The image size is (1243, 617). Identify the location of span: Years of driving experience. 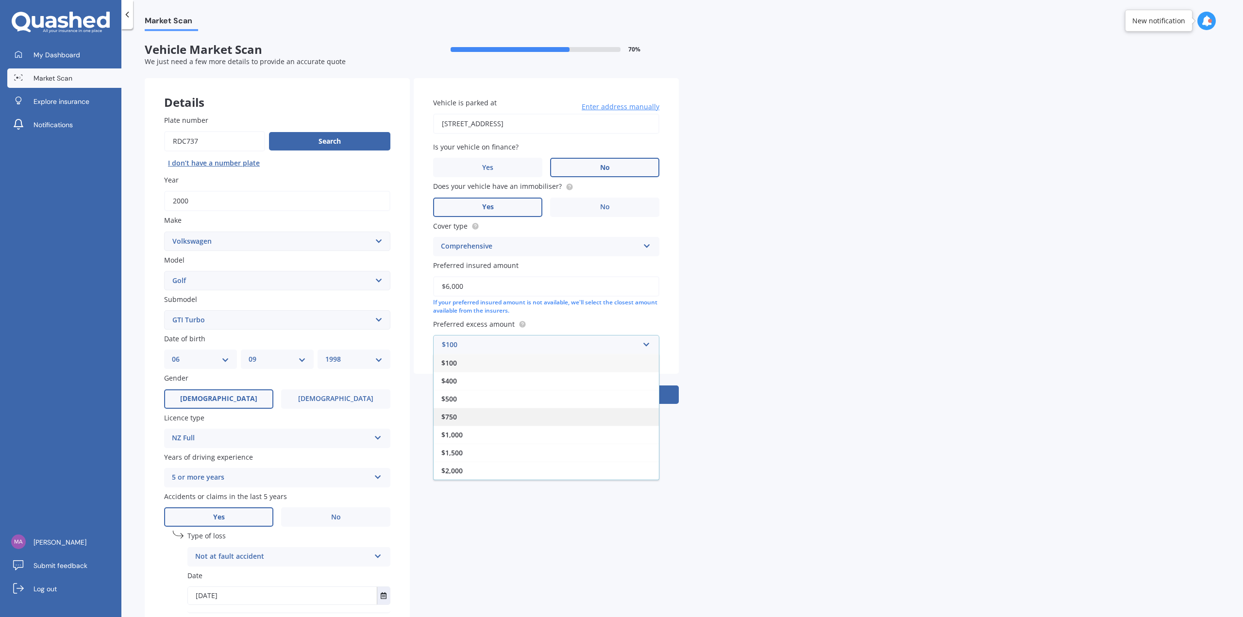
(208, 457).